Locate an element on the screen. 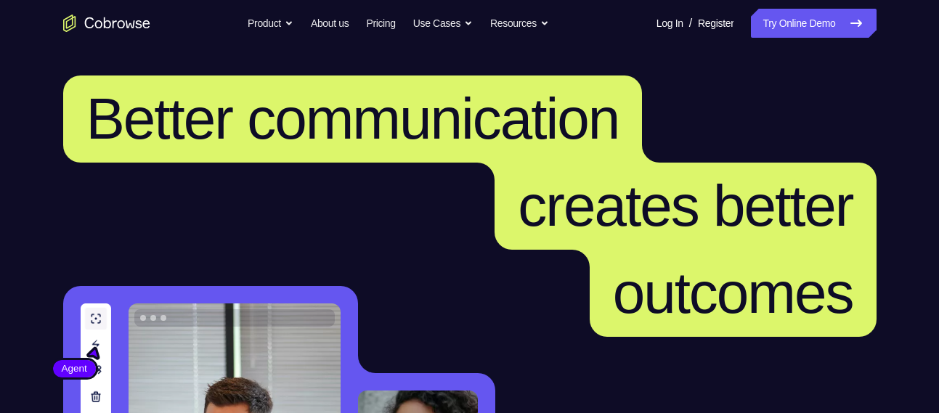 The width and height of the screenshot is (939, 413). a: Register is located at coordinates (715, 23).